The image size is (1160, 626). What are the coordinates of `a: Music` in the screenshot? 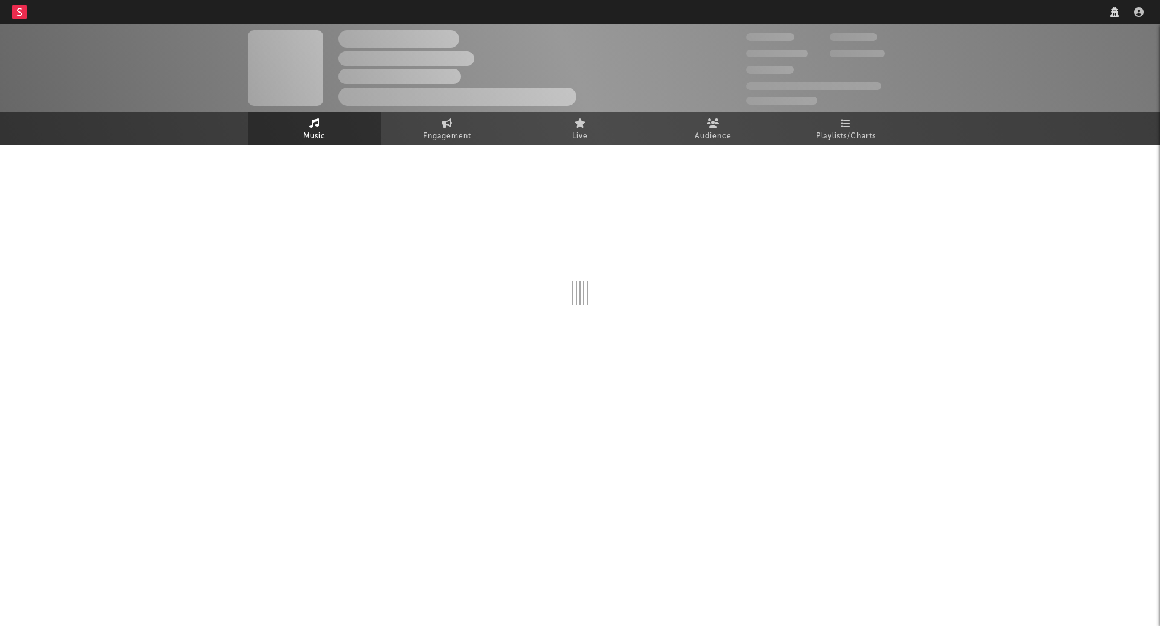 It's located at (314, 128).